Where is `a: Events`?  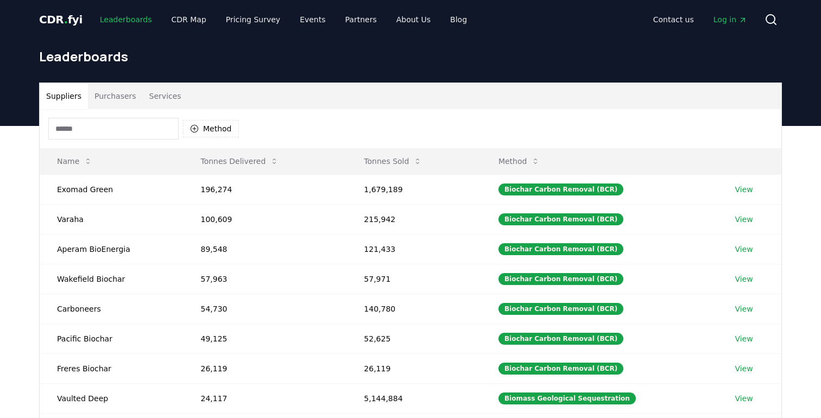
a: Events is located at coordinates (312, 20).